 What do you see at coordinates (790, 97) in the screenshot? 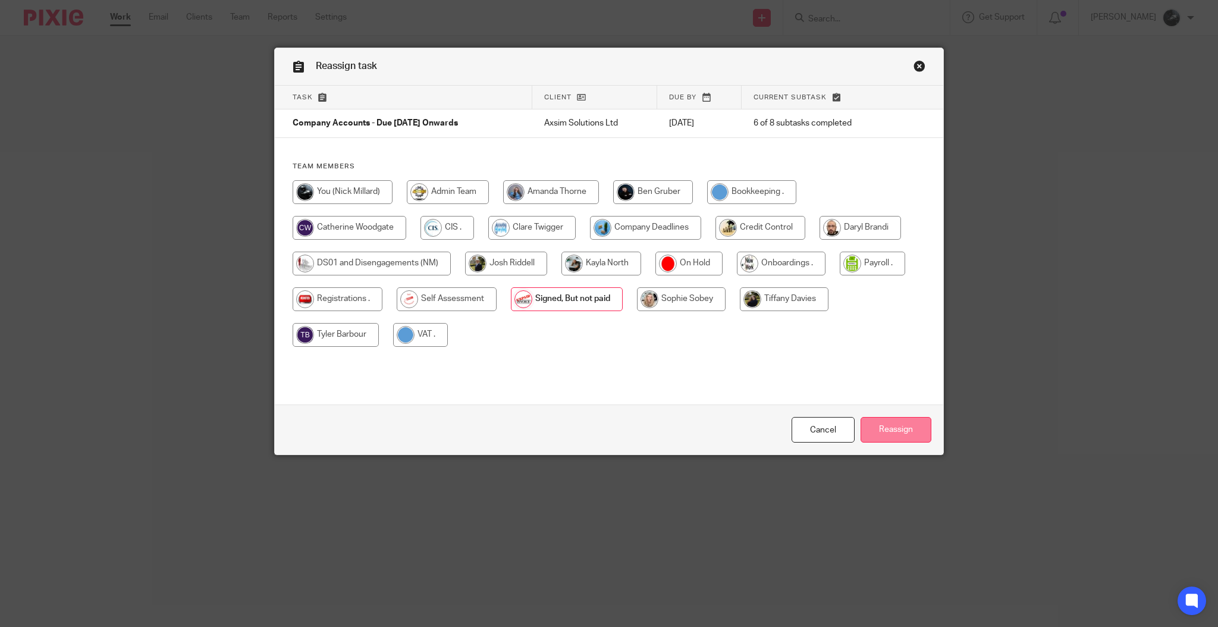
I see `span: Current subtask` at bounding box center [790, 97].